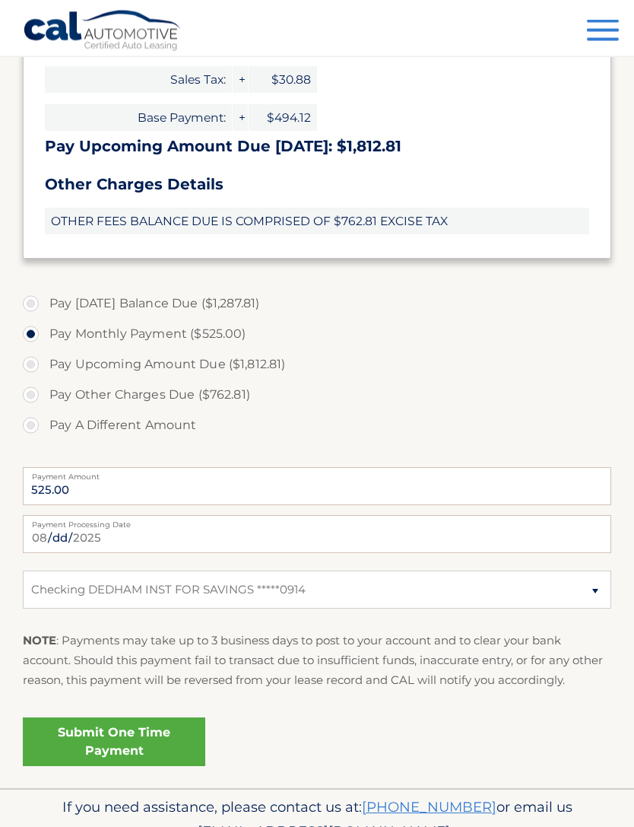 This screenshot has height=827, width=634. Describe the element at coordinates (103, 32) in the screenshot. I see `a: Cal Automotive` at that location.